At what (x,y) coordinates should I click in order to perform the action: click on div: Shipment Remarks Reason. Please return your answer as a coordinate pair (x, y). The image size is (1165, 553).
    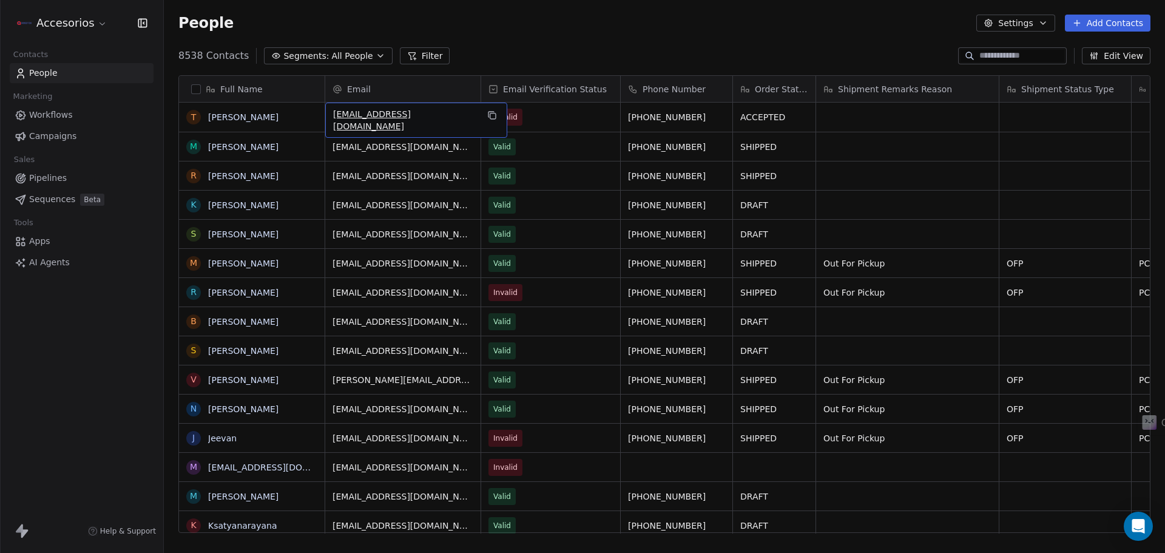
    Looking at the image, I should click on (907, 89).